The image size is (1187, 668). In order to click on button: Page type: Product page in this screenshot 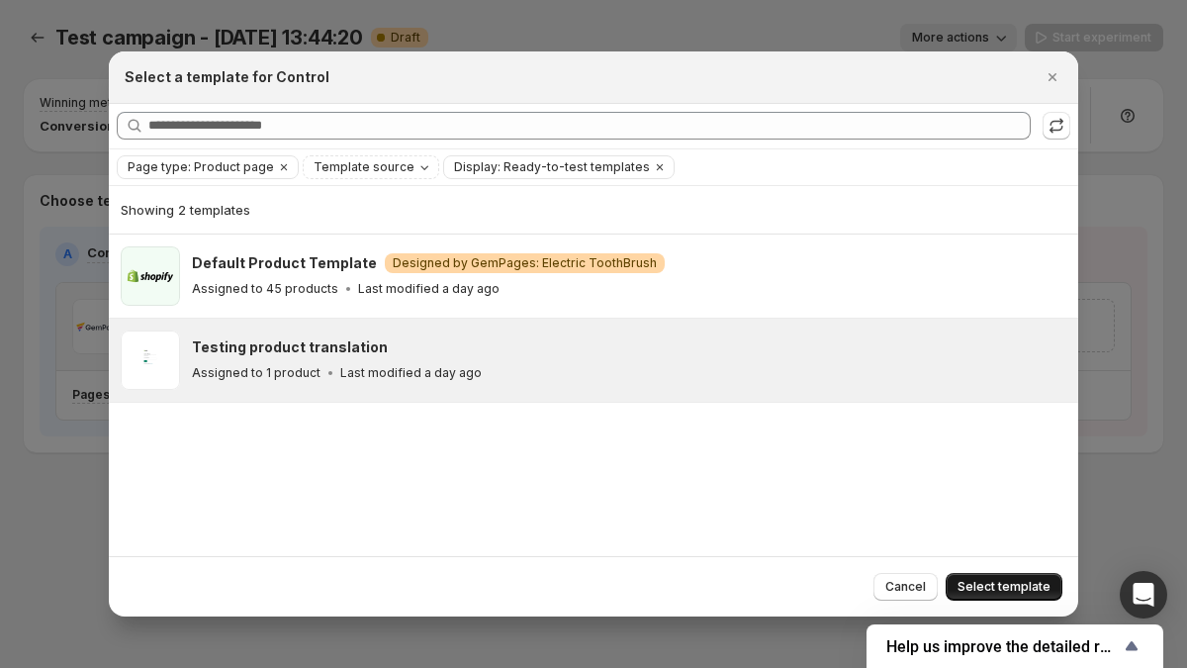, I will do `click(196, 167)`.